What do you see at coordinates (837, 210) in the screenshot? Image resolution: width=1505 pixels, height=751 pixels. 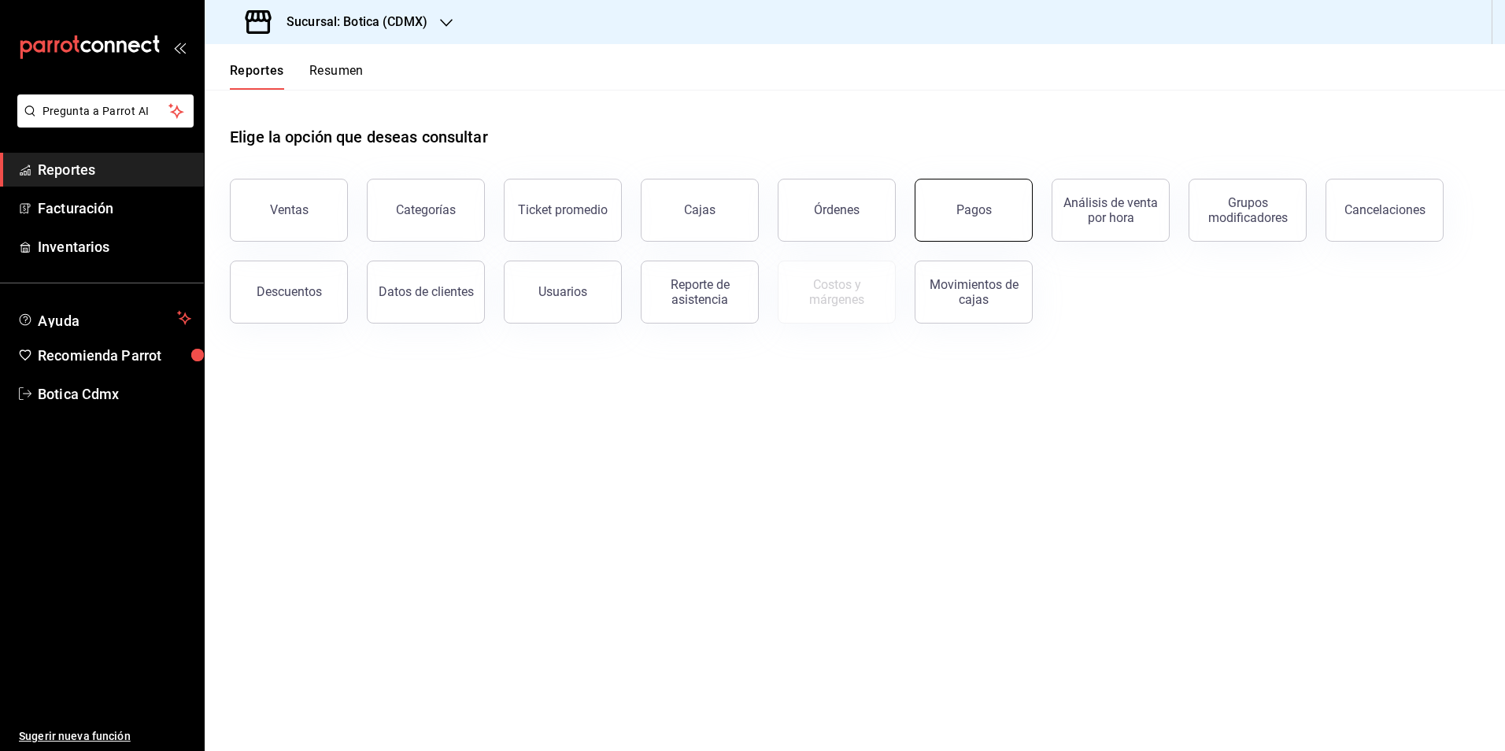 I see `button: Órdenes` at bounding box center [837, 210].